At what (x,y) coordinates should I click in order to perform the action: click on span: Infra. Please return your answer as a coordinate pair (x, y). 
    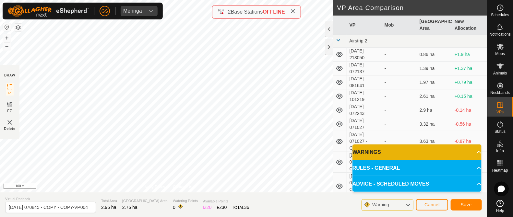
    Looking at the image, I should click on (500, 151).